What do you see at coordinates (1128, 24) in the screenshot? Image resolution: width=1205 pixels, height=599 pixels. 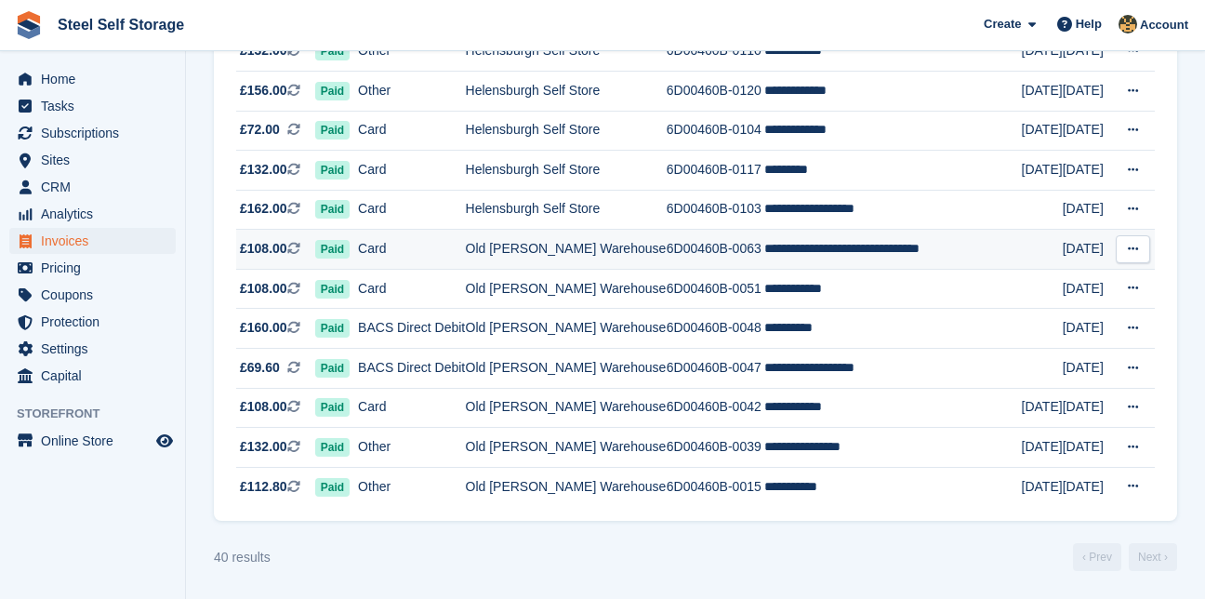 I see `img: James Steel` at bounding box center [1128, 24].